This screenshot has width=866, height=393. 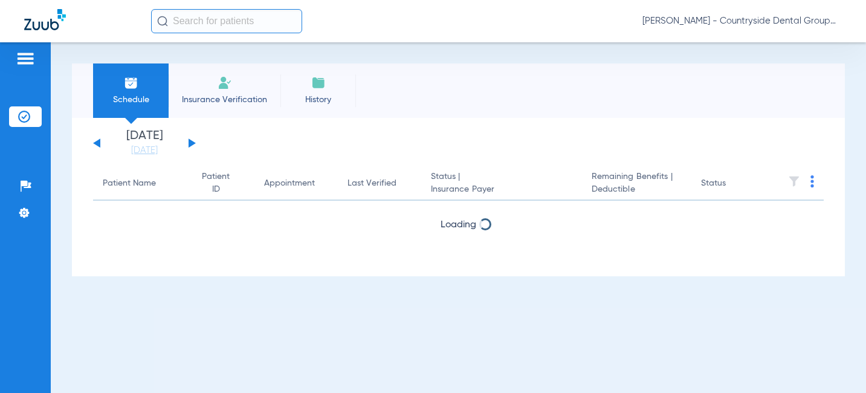 I want to click on span: Schedule, so click(x=130, y=100).